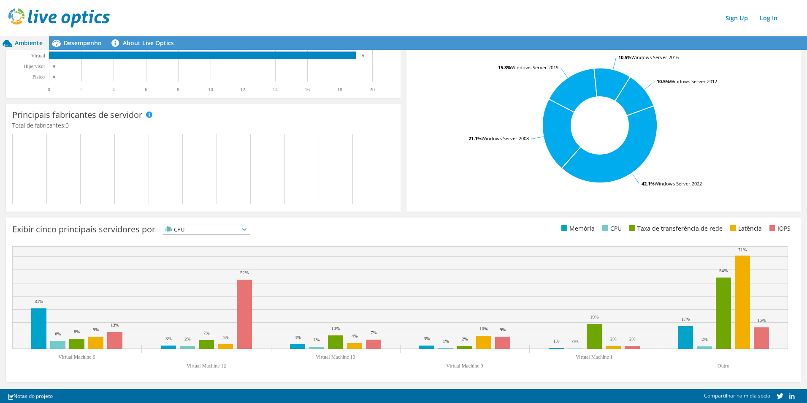  Describe the element at coordinates (77, 331) in the screenshot. I see `text: 8%` at that location.